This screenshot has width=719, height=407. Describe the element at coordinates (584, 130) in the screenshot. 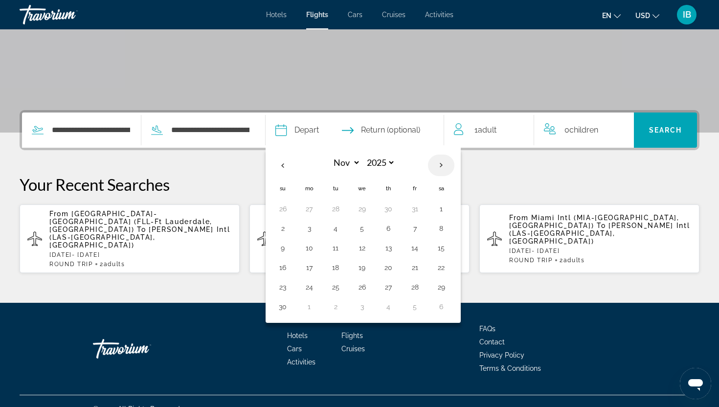

I see `span: Children` at that location.